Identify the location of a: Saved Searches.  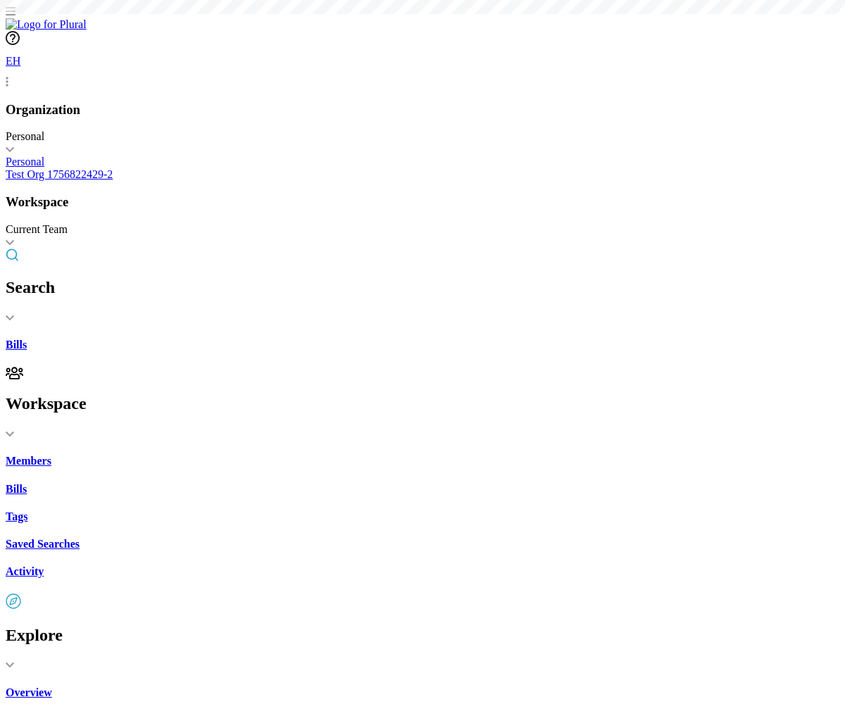
(422, 544).